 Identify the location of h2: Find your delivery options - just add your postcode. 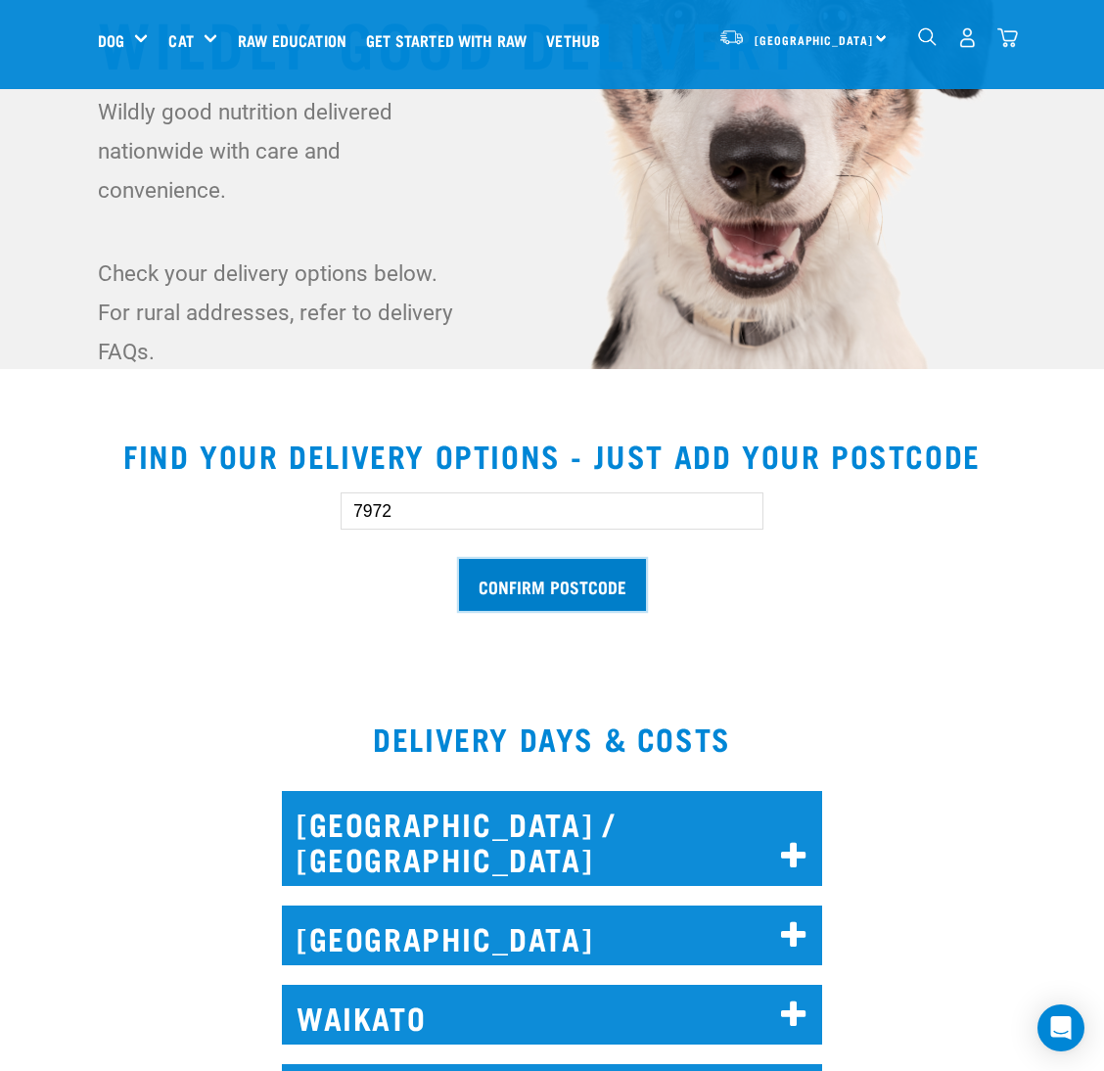
(552, 455).